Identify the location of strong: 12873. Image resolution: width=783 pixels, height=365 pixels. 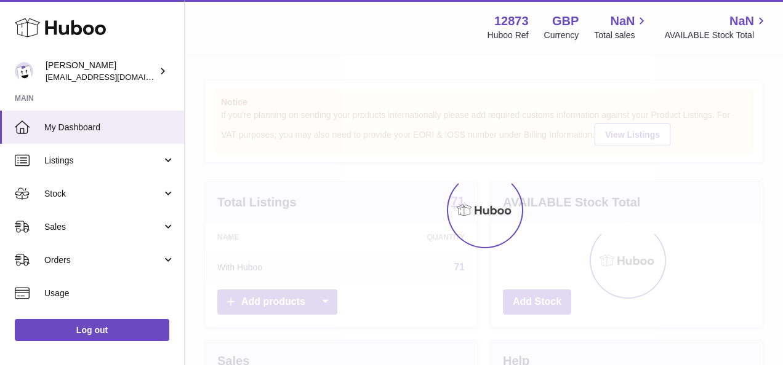
(511, 21).